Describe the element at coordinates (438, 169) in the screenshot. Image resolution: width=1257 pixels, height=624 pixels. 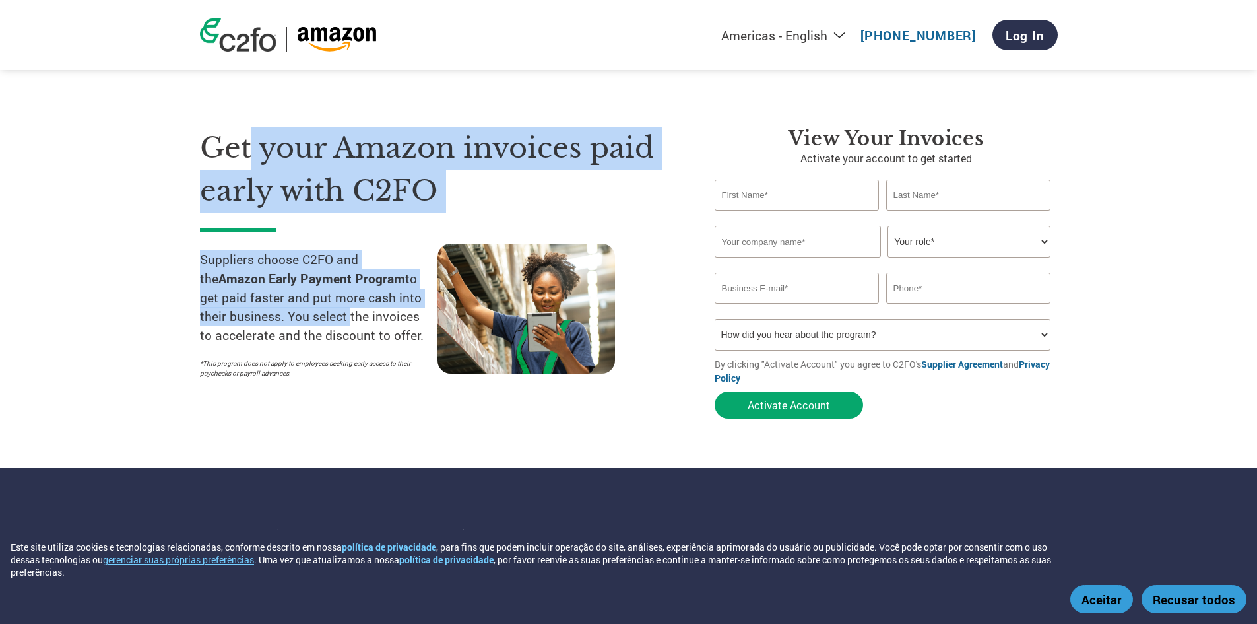
I see `h1: Get your Amazon invoices paid early with C2FO` at that location.